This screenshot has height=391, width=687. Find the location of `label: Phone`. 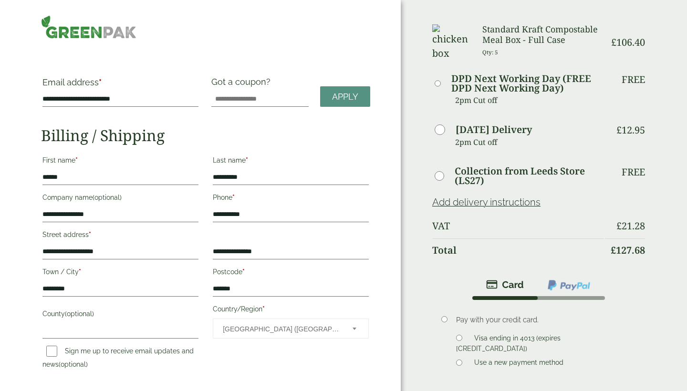

label: Phone is located at coordinates (290, 199).